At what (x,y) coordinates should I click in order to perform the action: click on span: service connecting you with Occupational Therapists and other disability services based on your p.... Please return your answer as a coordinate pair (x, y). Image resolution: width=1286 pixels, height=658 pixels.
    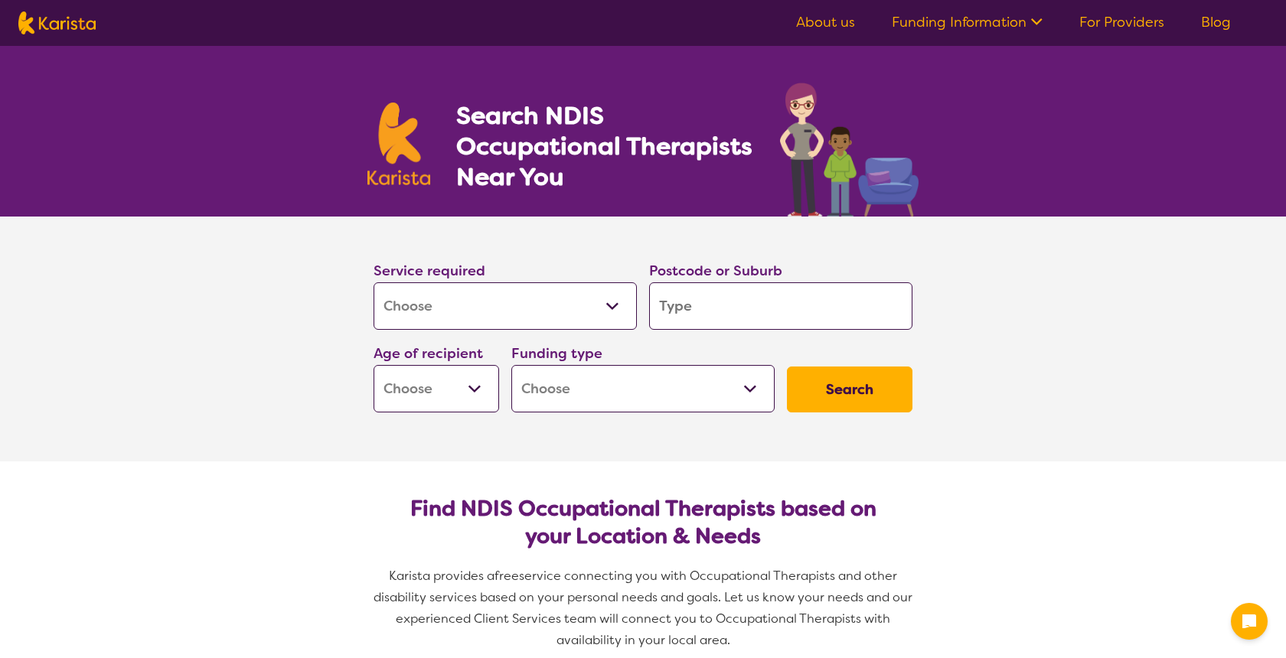
    Looking at the image, I should click on (644, 608).